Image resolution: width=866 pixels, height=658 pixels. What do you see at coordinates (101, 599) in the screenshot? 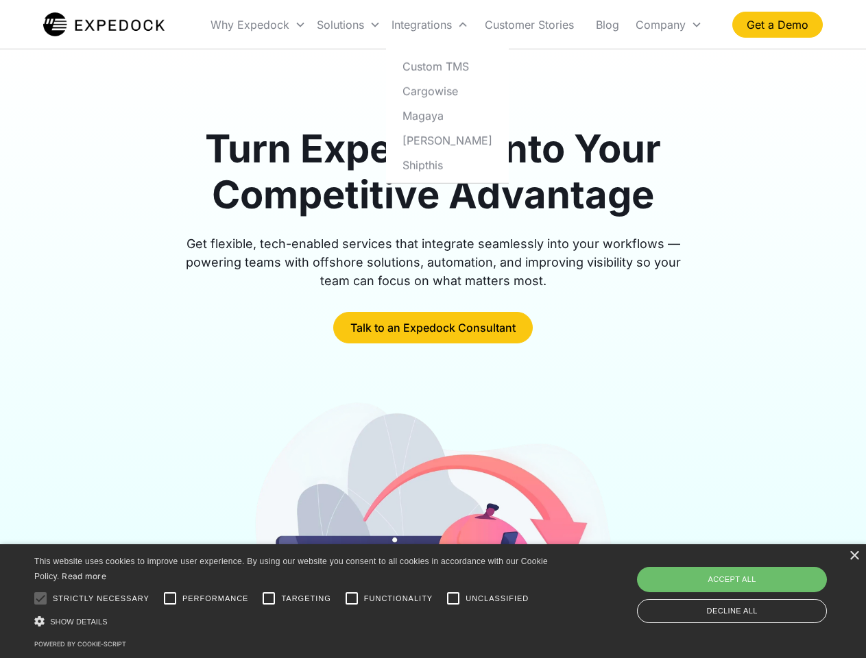
I see `span: Strictly necessary` at bounding box center [101, 599].